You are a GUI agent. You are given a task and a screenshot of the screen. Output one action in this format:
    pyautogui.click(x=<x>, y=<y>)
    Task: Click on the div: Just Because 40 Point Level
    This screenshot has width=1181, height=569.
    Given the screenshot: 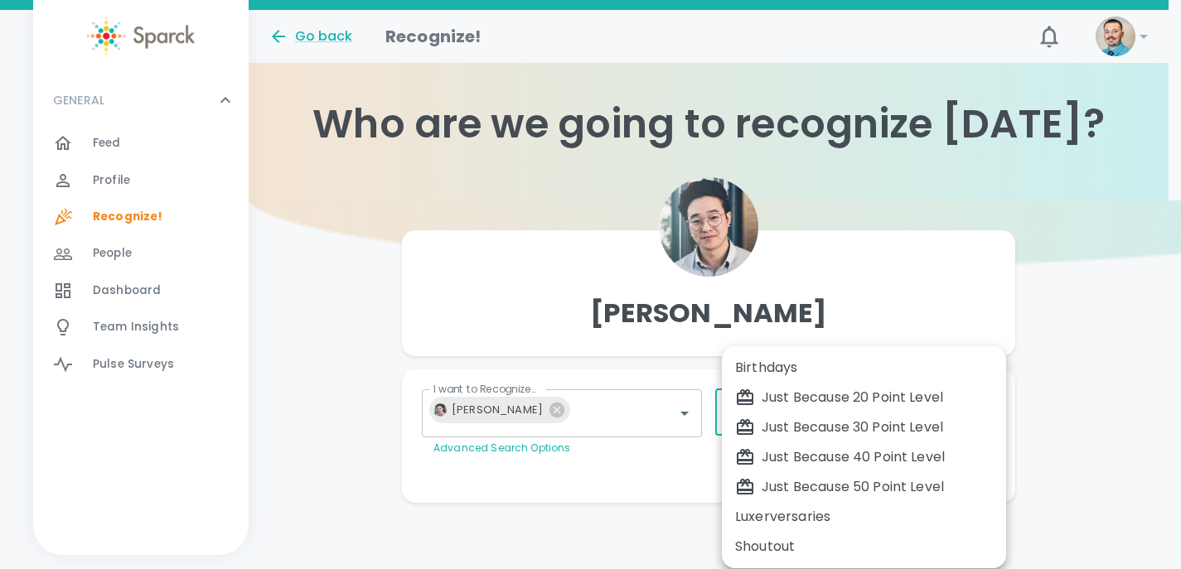 What is the action you would take?
    pyautogui.click(x=863, y=457)
    